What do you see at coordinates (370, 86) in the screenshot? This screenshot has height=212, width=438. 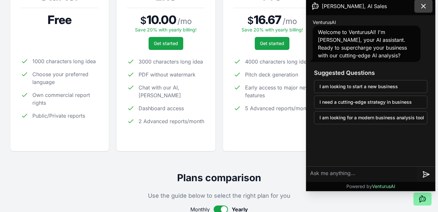 I see `button: I am looking to start a new business` at bounding box center [370, 86].